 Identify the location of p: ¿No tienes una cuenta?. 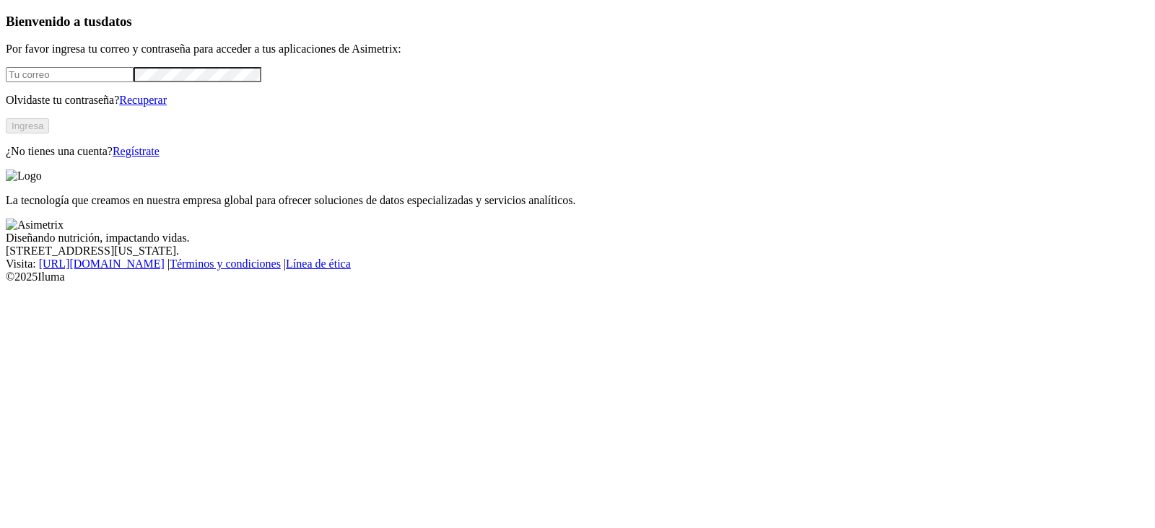
(577, 152).